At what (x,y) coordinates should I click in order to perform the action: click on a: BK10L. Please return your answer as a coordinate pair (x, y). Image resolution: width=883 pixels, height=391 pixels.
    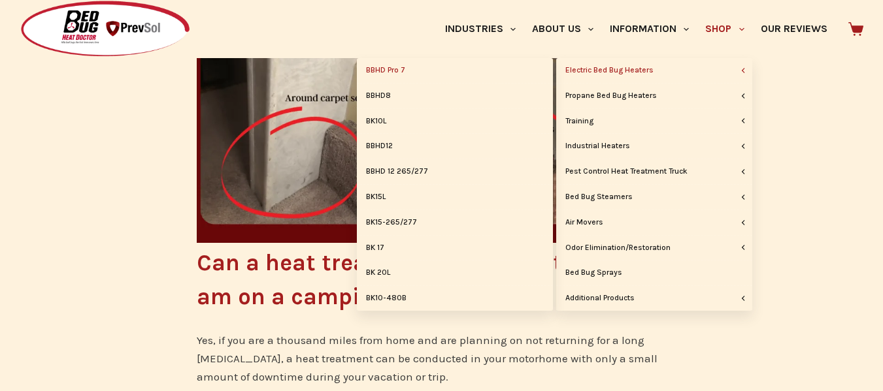
    Looking at the image, I should click on (455, 122).